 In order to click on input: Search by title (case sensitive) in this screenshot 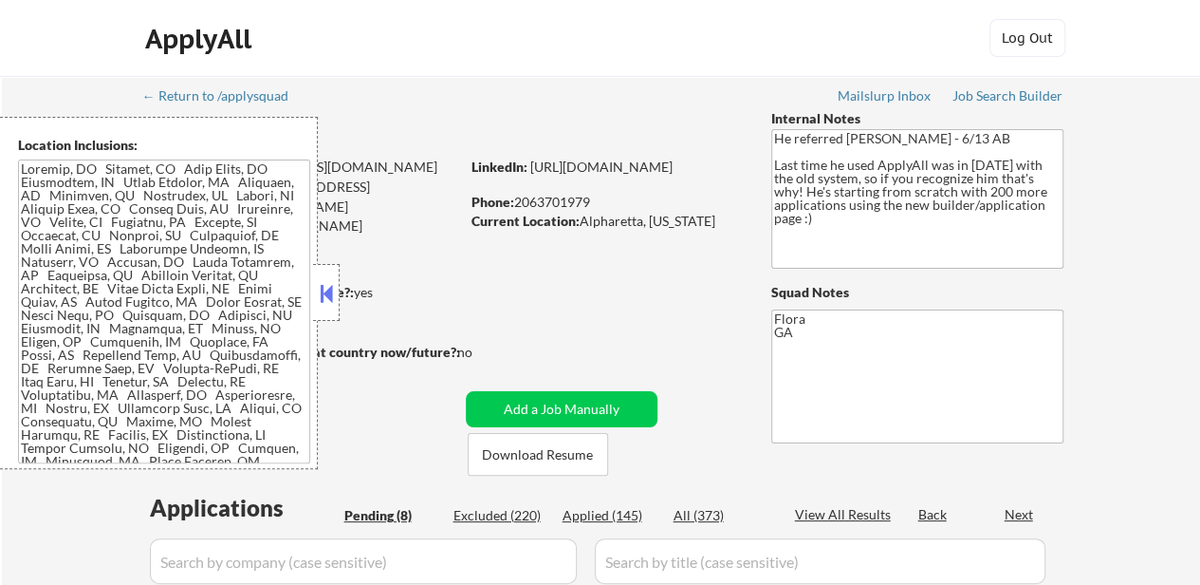, I will do `click(820, 561)`.